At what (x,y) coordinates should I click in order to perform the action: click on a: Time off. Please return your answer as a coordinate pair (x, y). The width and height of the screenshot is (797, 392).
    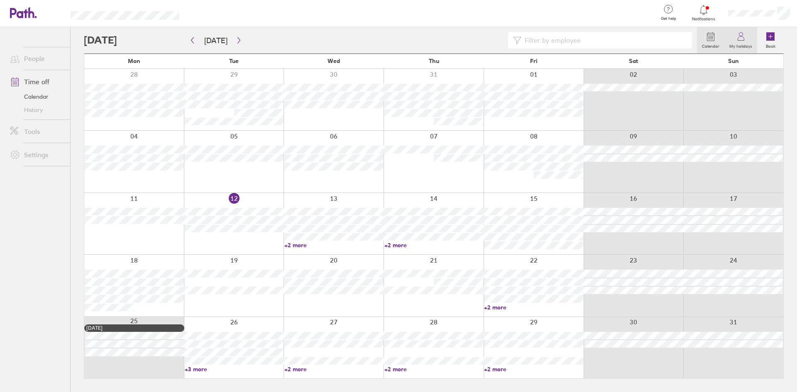
    Looking at the image, I should click on (37, 82).